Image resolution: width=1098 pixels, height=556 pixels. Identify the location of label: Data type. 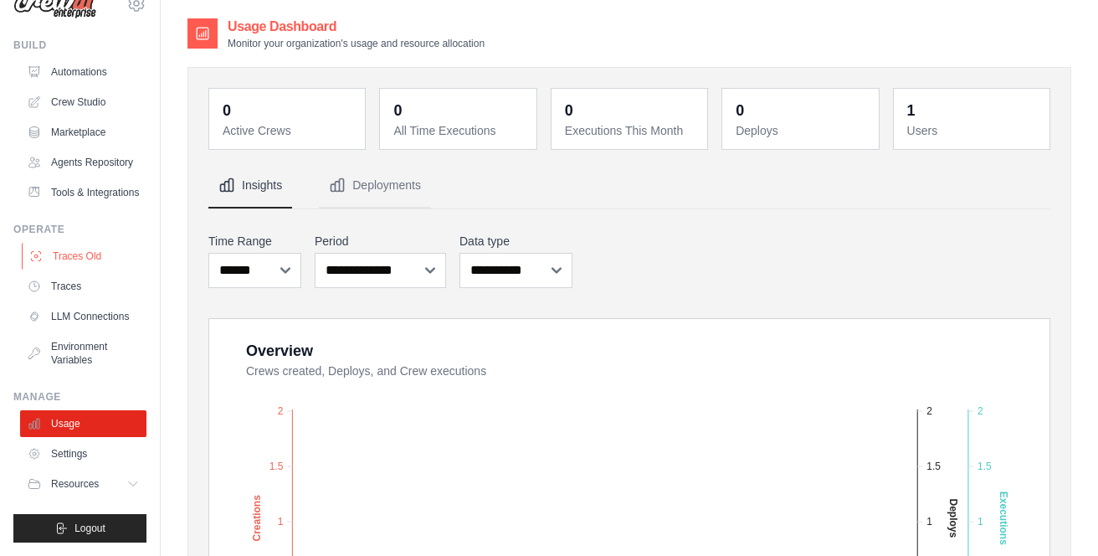
(516, 241).